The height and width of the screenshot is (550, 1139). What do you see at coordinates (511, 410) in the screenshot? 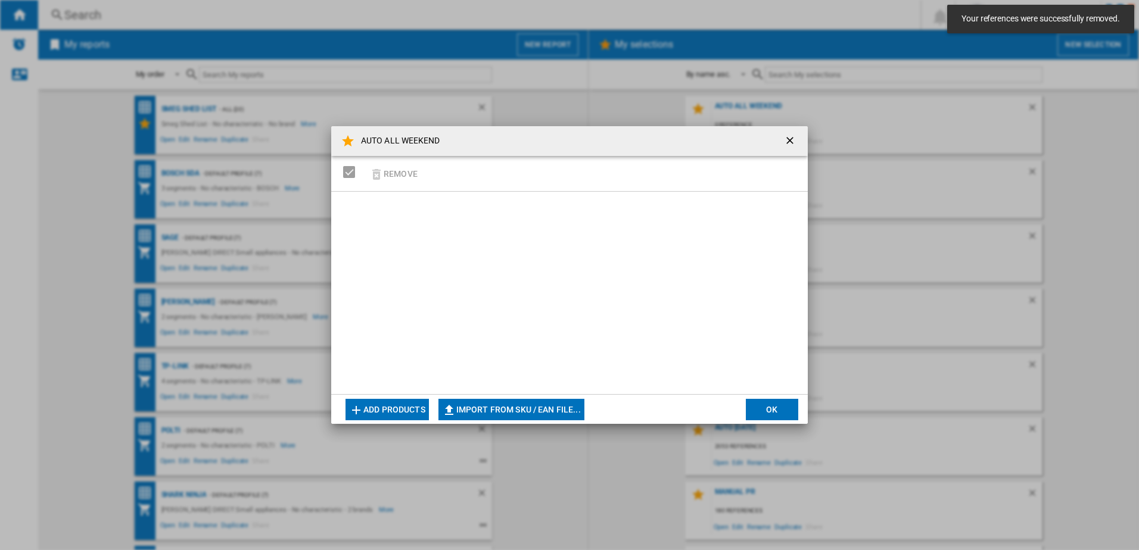
I see `button: Import from SKU / EAN file...` at bounding box center [511, 410].